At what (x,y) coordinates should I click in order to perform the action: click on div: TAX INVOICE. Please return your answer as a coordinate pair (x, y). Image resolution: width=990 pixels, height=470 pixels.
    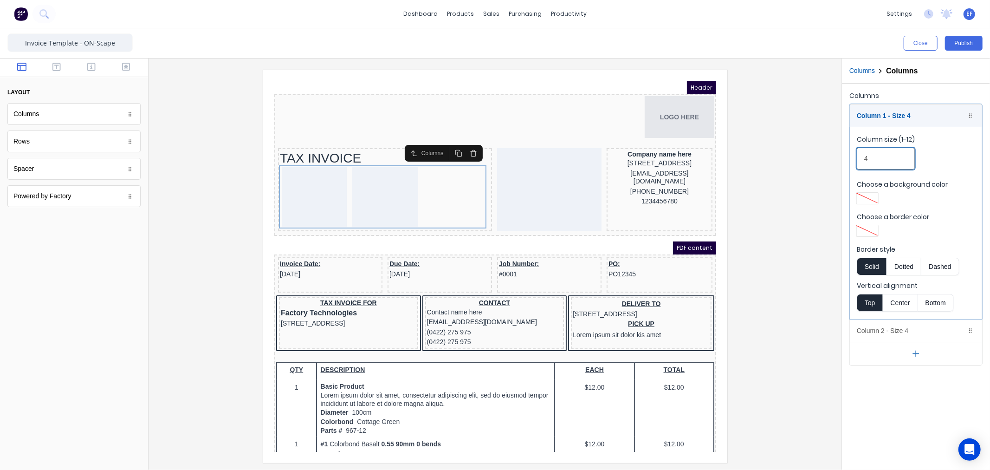
    Looking at the image, I should click on (110, 77).